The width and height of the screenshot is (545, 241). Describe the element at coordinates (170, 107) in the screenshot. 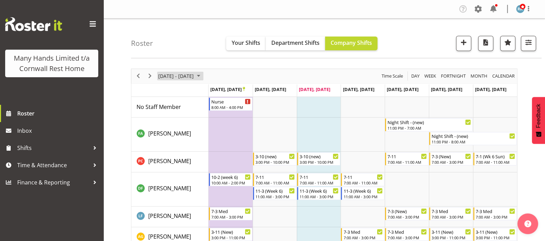

I see `td: No Staff Member resource` at that location.